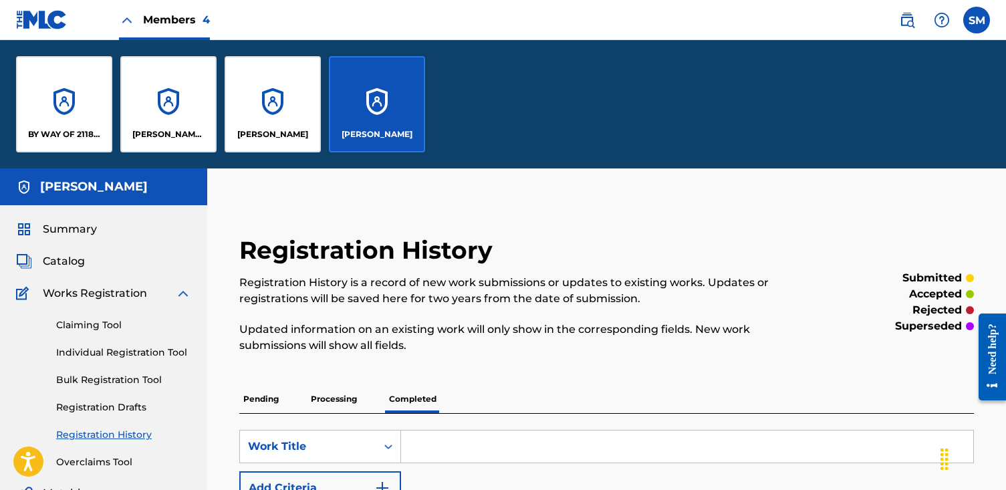 The image size is (1006, 490). What do you see at coordinates (124, 407) in the screenshot?
I see `a: Registration Drafts` at bounding box center [124, 407].